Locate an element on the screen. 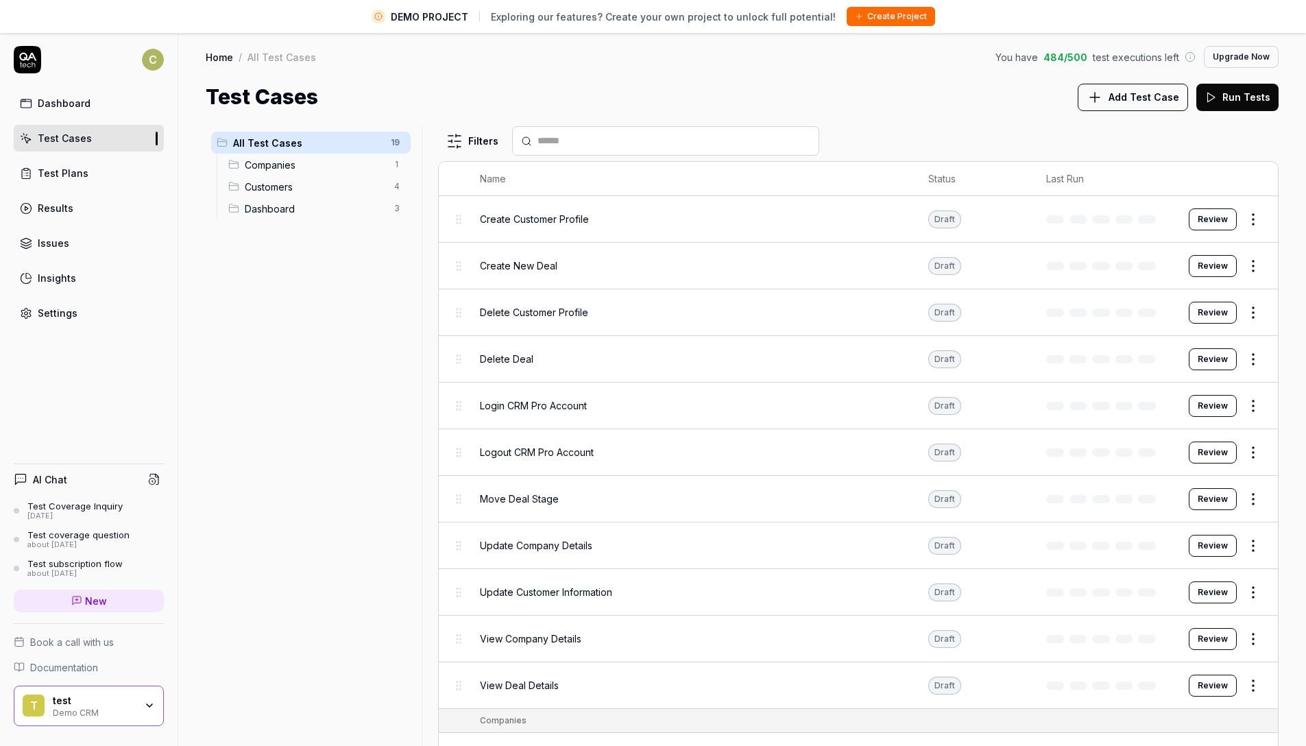  tr: Delete Customer ProfileDraftReview is located at coordinates (858, 313).